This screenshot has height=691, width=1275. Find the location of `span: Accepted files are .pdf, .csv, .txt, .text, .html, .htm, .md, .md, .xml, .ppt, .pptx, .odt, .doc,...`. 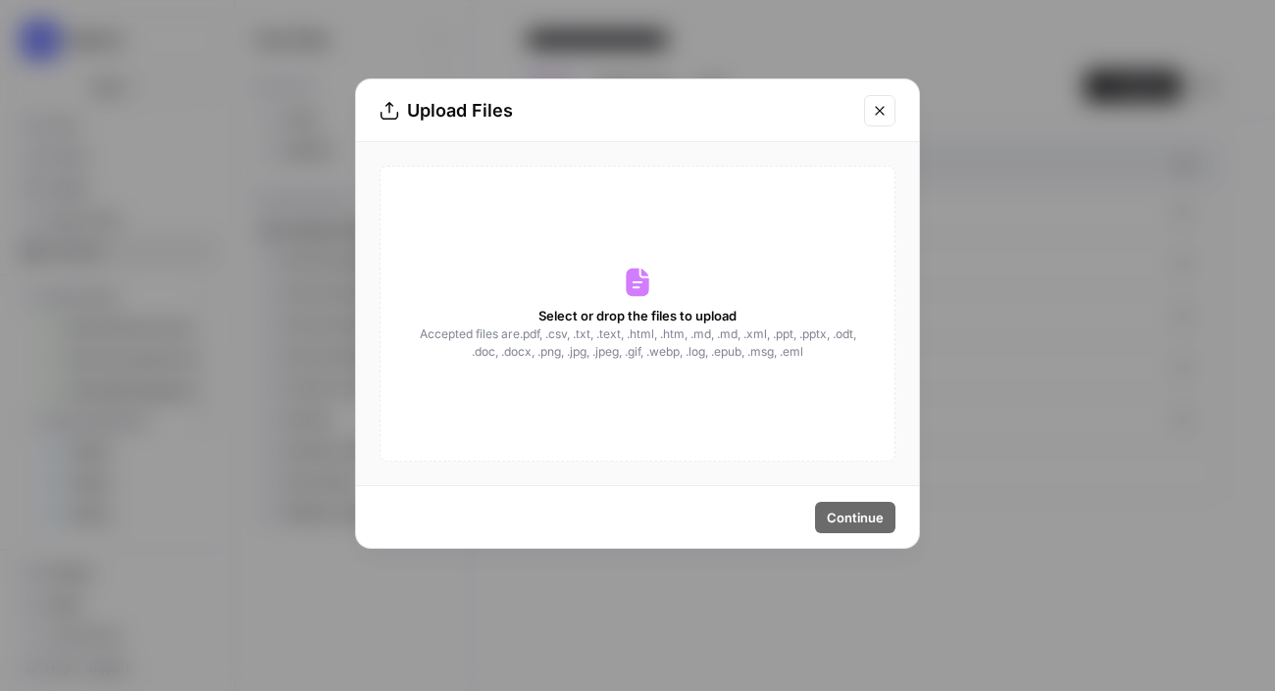

span: Accepted files are .pdf, .csv, .txt, .text, .html, .htm, .md, .md, .xml, .ppt, .pptx, .odt, .doc,... is located at coordinates (637, 343).